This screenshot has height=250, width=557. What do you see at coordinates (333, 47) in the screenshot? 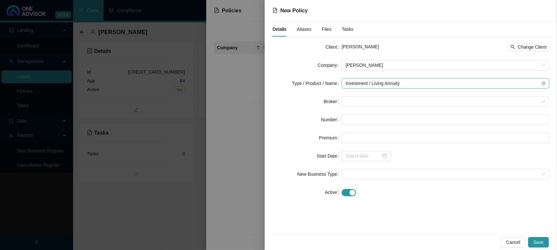
I see `label: Client` at bounding box center [333, 47].